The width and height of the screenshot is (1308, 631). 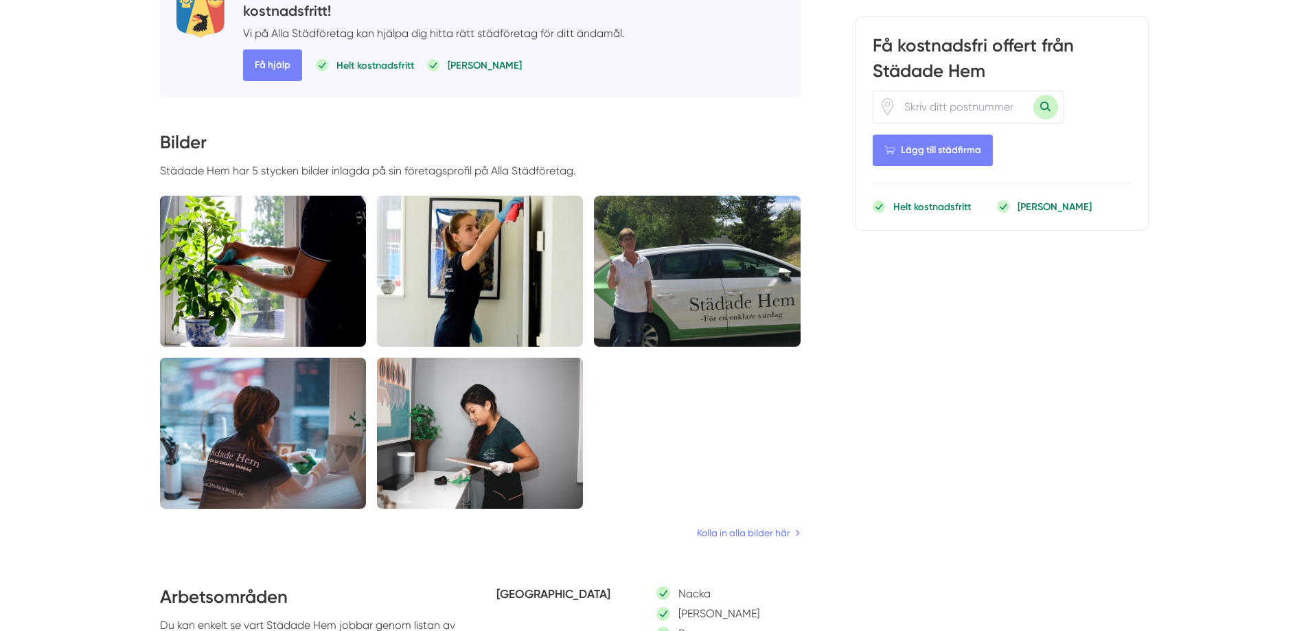 I want to click on span: Få hjälp, so click(x=273, y=65).